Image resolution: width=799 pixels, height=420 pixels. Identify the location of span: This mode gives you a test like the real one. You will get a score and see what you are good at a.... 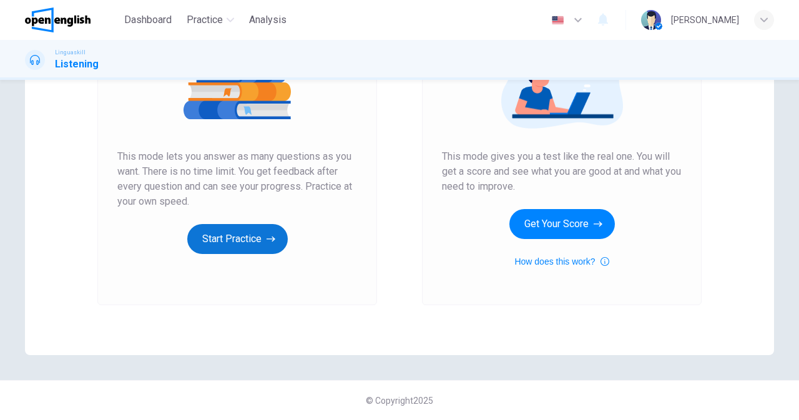
(562, 172).